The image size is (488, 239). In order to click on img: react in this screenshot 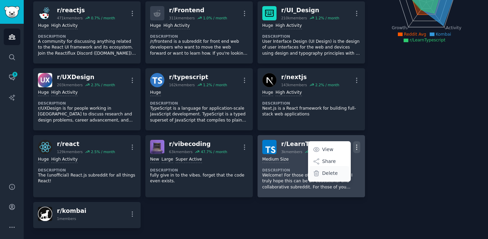, I will do `click(45, 147)`.